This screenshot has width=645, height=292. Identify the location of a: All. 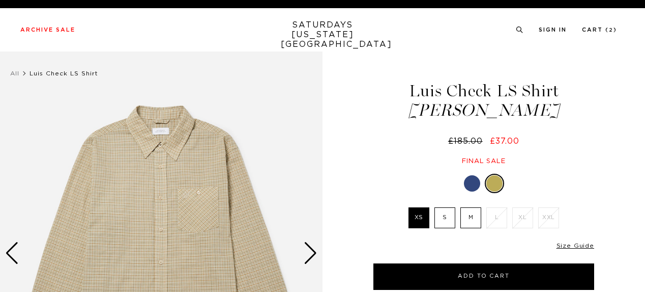
(15, 73).